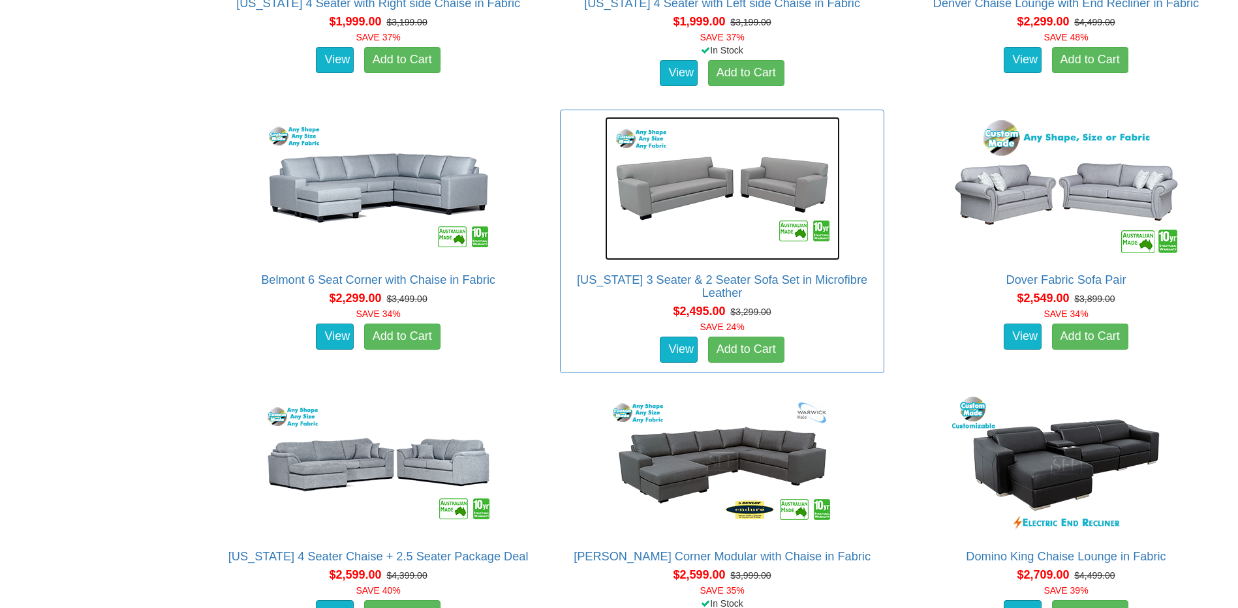 The width and height of the screenshot is (1238, 608). Describe the element at coordinates (378, 590) in the screenshot. I see `font: SAVE 40%` at that location.